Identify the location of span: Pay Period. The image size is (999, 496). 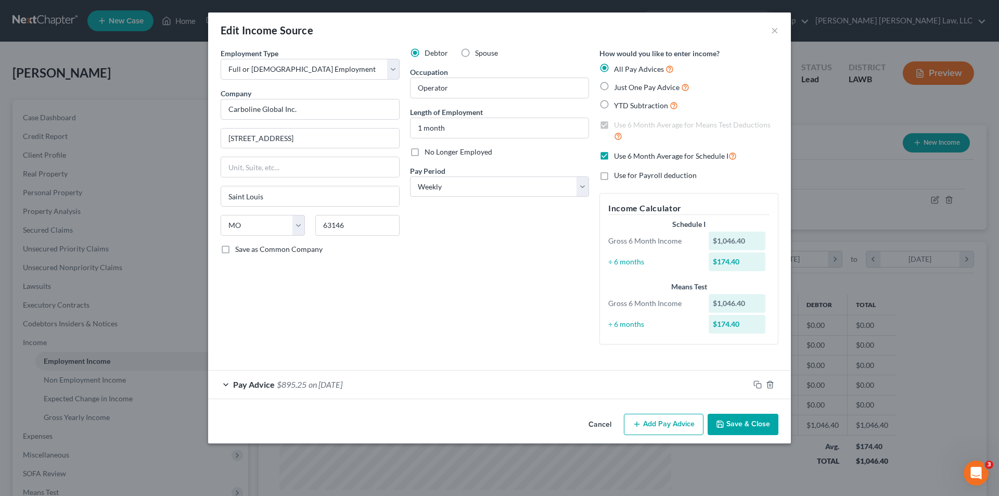
(428, 171).